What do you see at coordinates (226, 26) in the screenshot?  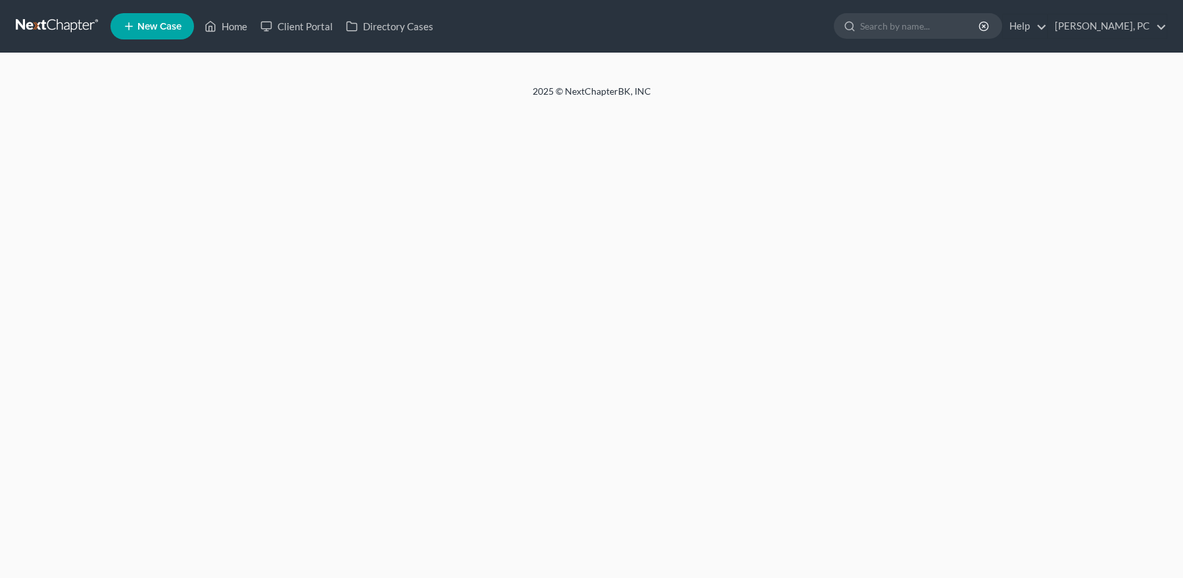 I see `a: Home` at bounding box center [226, 26].